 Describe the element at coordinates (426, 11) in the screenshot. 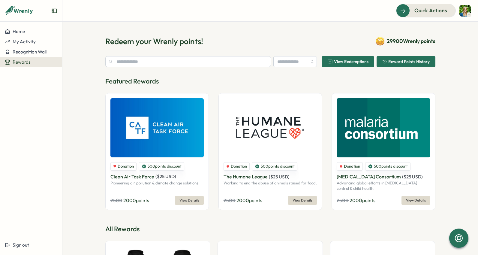

I see `button: Quick Actions` at that location.